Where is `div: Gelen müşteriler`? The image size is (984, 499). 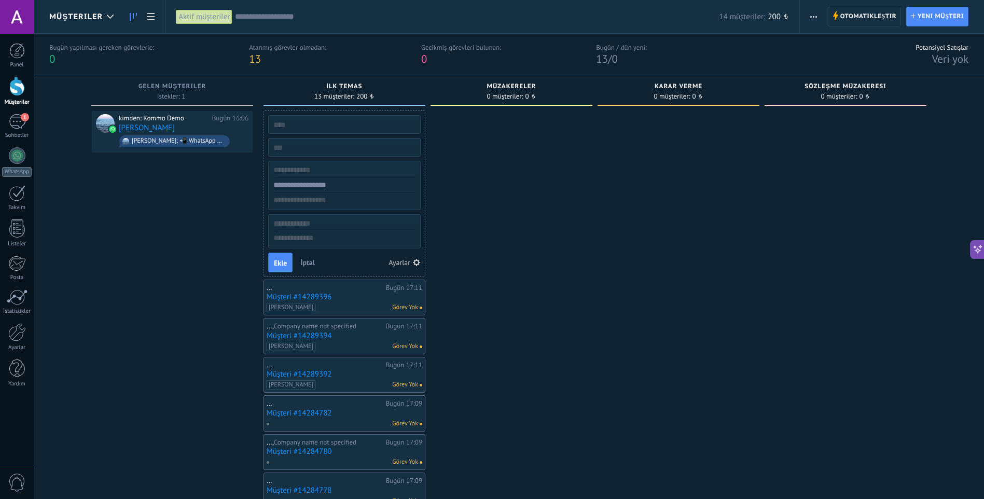
div: Gelen müşteriler is located at coordinates (172, 87).